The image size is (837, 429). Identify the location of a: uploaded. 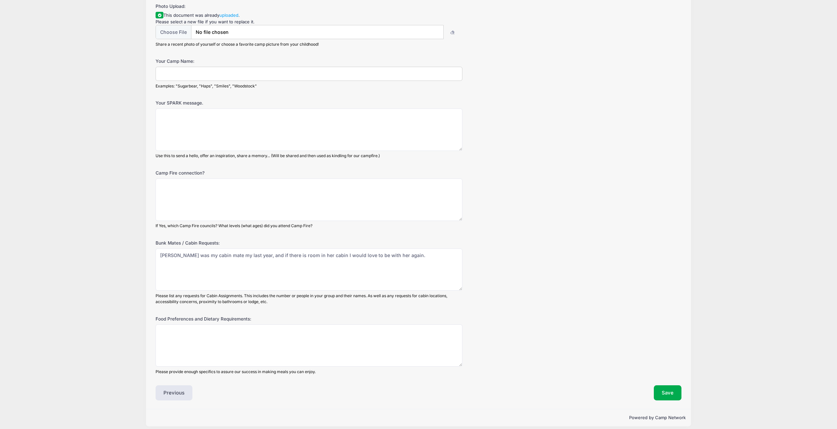
(229, 15).